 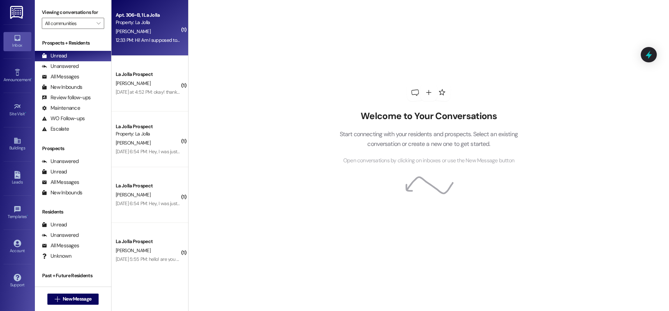 I want to click on div: Maintenance, so click(x=61, y=108).